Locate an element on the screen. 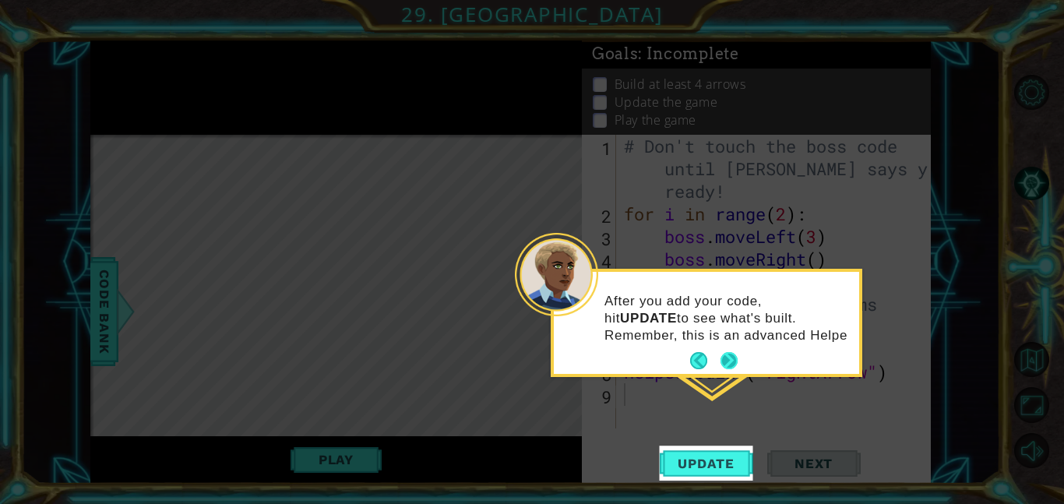 The width and height of the screenshot is (1064, 504). span: Update is located at coordinates (706, 464).